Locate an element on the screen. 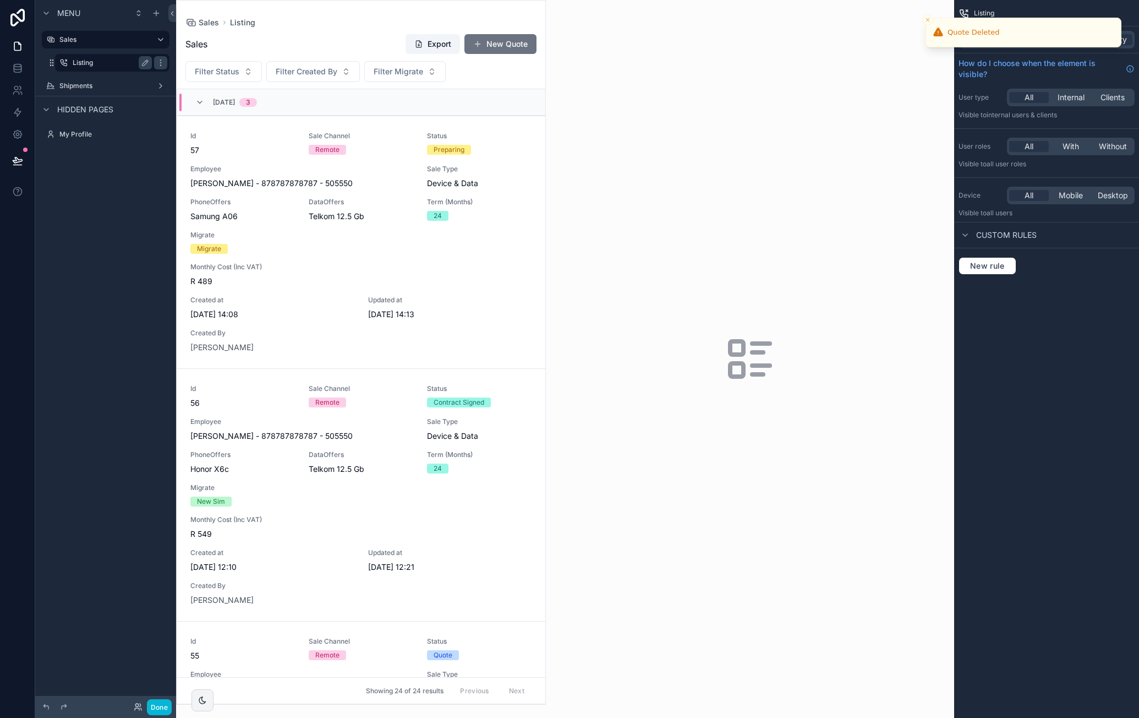 The image size is (1139, 718). button: Close toast is located at coordinates (928, 20).